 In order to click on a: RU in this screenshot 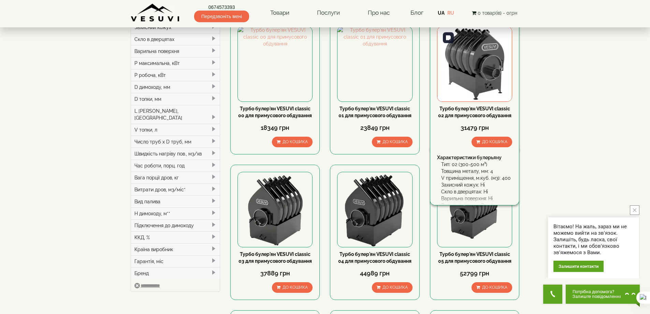, I will do `click(451, 13)`.